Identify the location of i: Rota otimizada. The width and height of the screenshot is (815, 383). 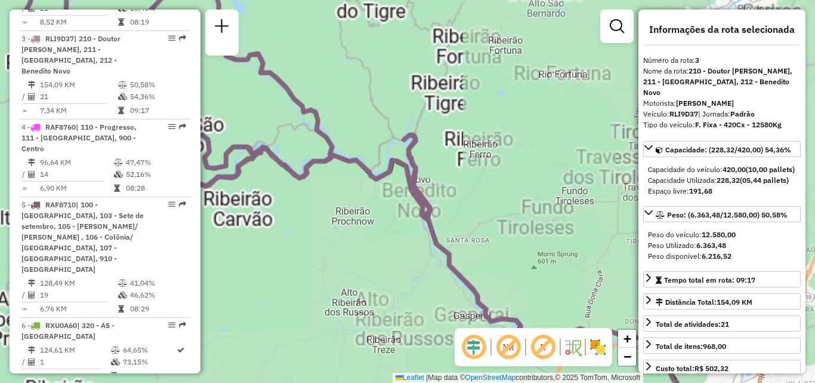
(181, 350).